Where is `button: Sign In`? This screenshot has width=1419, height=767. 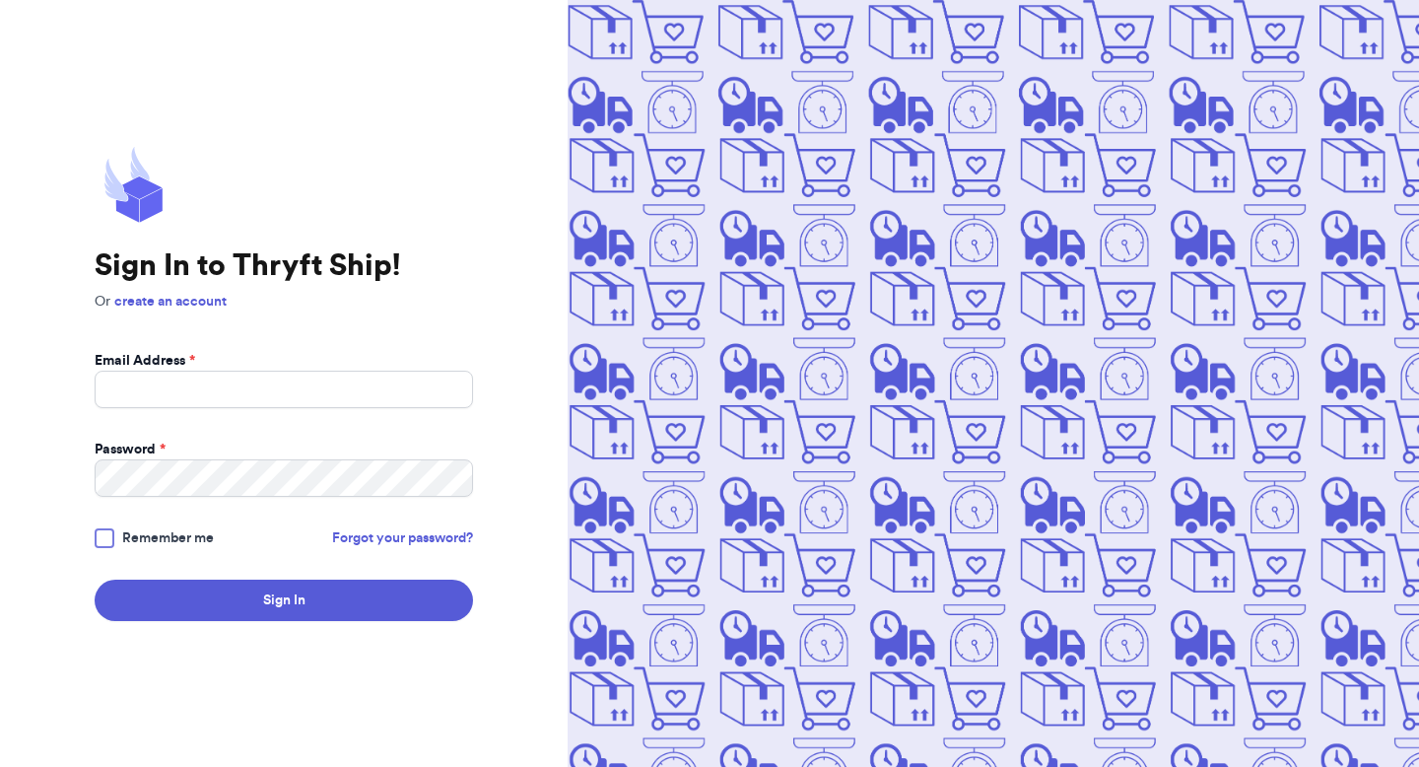 button: Sign In is located at coordinates (284, 600).